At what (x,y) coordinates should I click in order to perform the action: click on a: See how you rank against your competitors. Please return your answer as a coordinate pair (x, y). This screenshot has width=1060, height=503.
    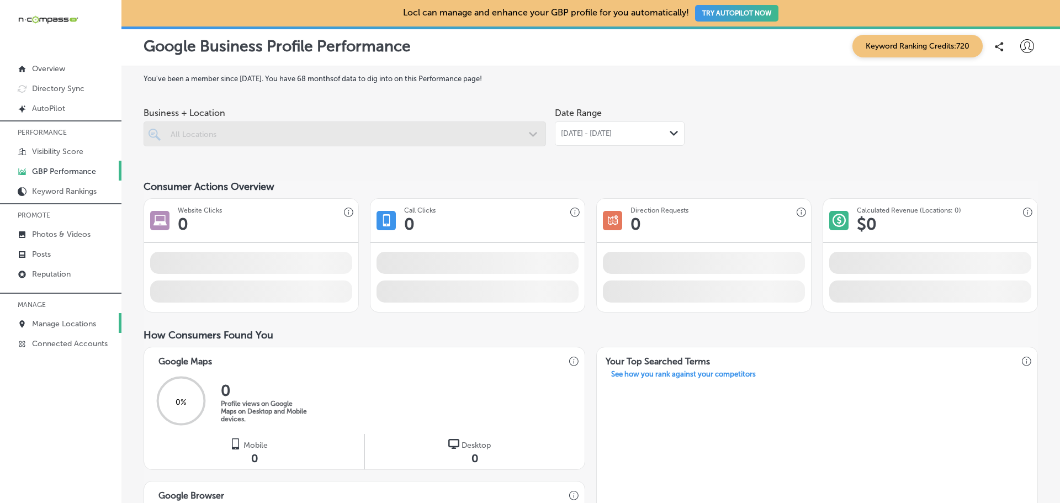
    Looking at the image, I should click on (684, 376).